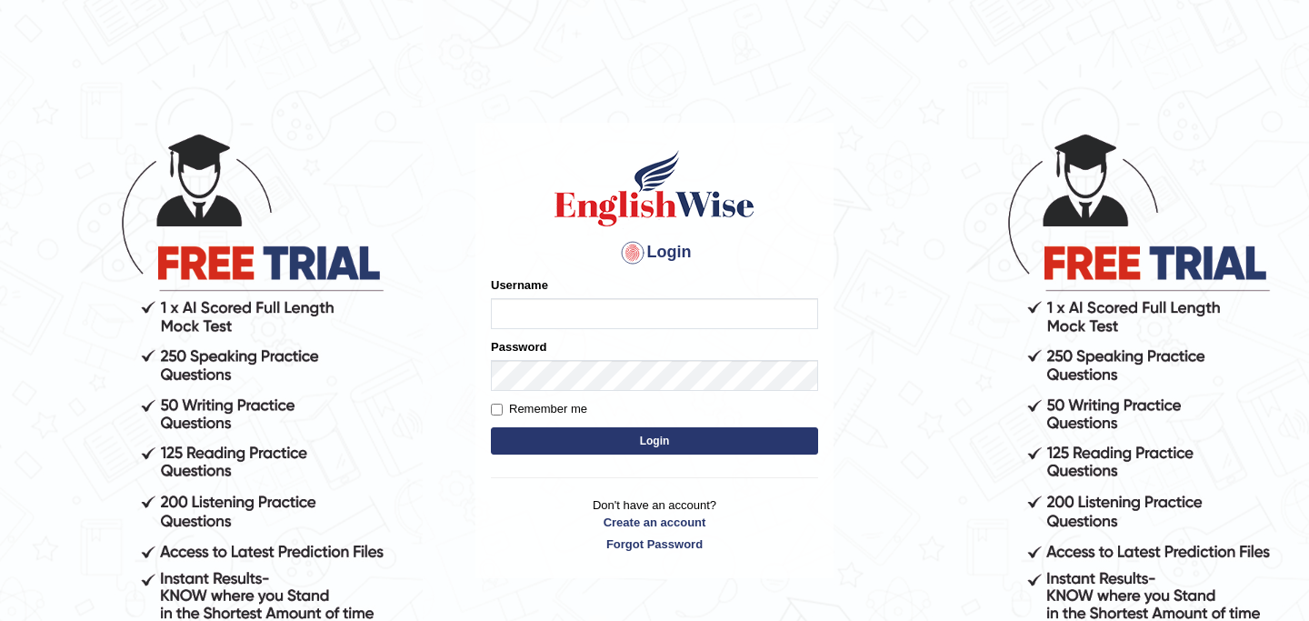 Image resolution: width=1309 pixels, height=621 pixels. I want to click on label: Remember me, so click(539, 409).